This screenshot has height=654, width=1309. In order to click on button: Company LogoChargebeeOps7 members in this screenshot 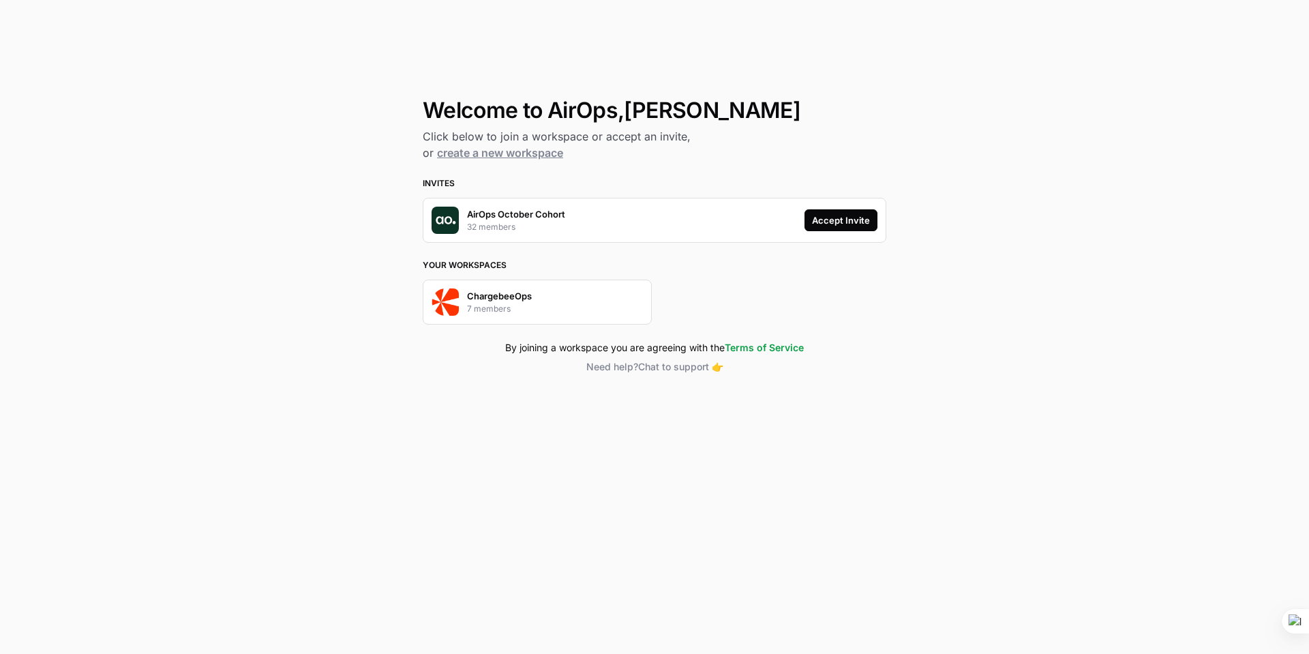, I will do `click(537, 302)`.